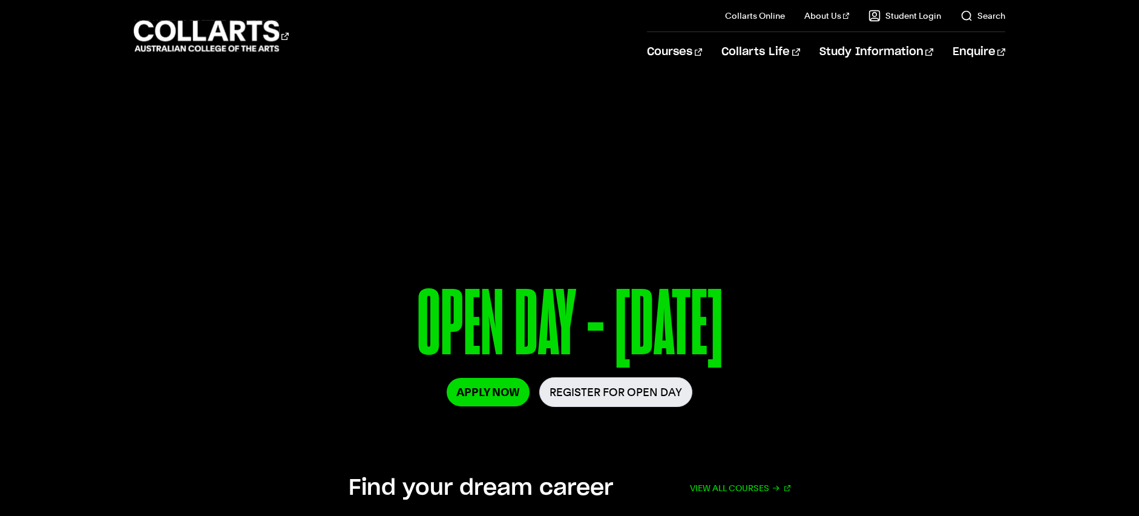  Describe the element at coordinates (905, 16) in the screenshot. I see `a: Student Login` at that location.